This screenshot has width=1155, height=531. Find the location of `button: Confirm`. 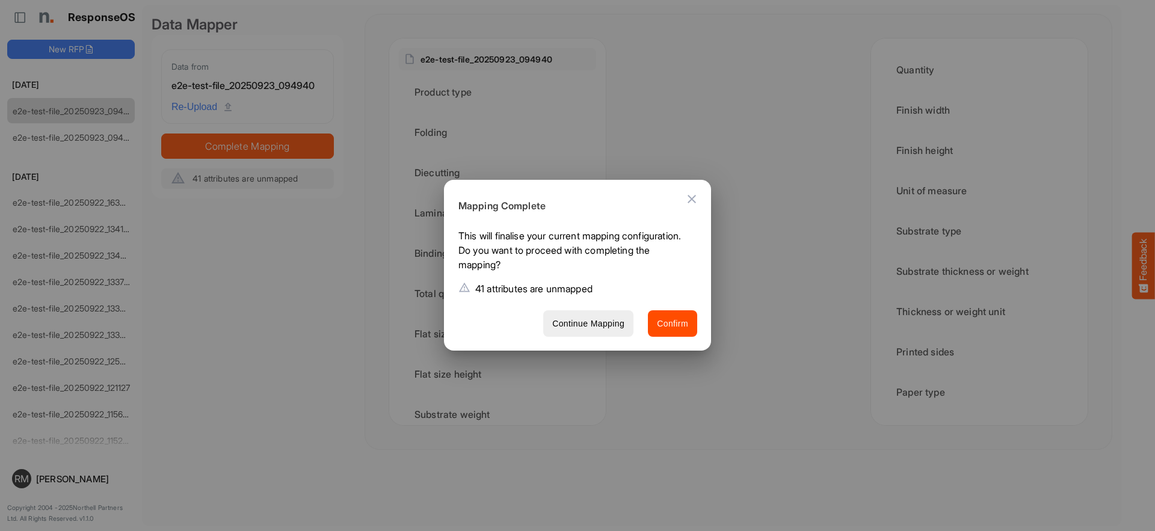

button: Confirm is located at coordinates (673, 324).